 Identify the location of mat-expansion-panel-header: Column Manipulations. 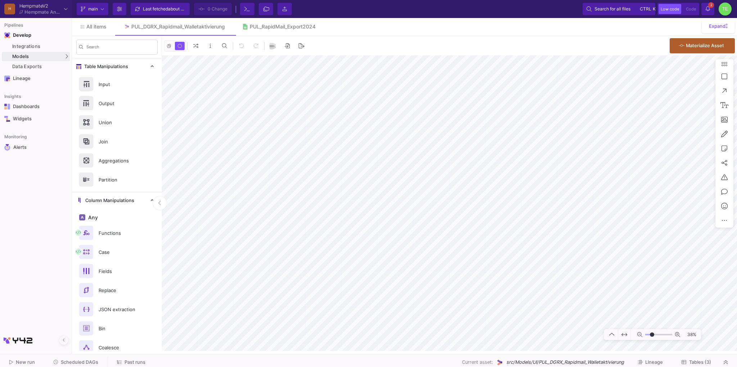
(117, 200).